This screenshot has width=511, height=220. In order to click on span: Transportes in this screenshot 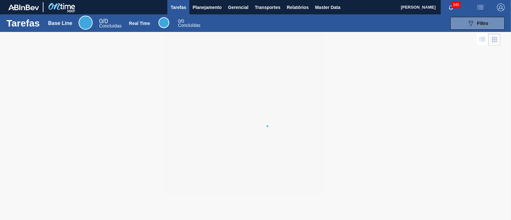, I will do `click(268, 7)`.